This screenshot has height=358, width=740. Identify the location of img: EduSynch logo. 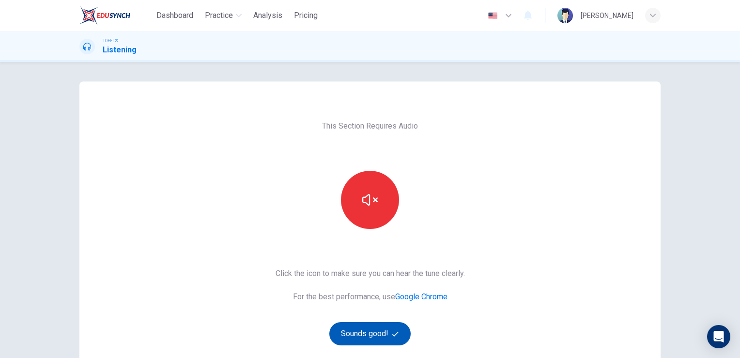
(105, 16).